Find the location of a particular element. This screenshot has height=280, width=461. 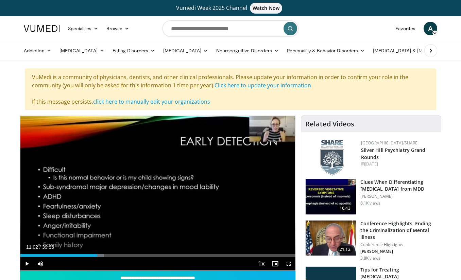

input: Search topics, interventions is located at coordinates (231, 29).